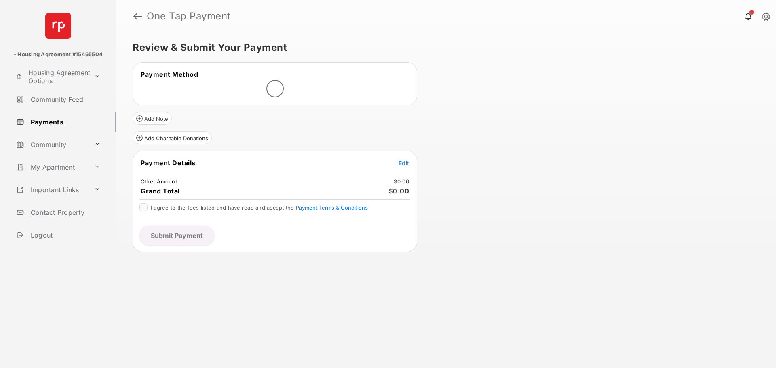 The image size is (776, 368). What do you see at coordinates (189, 16) in the screenshot?
I see `strong: One Tap Payment` at bounding box center [189, 16].